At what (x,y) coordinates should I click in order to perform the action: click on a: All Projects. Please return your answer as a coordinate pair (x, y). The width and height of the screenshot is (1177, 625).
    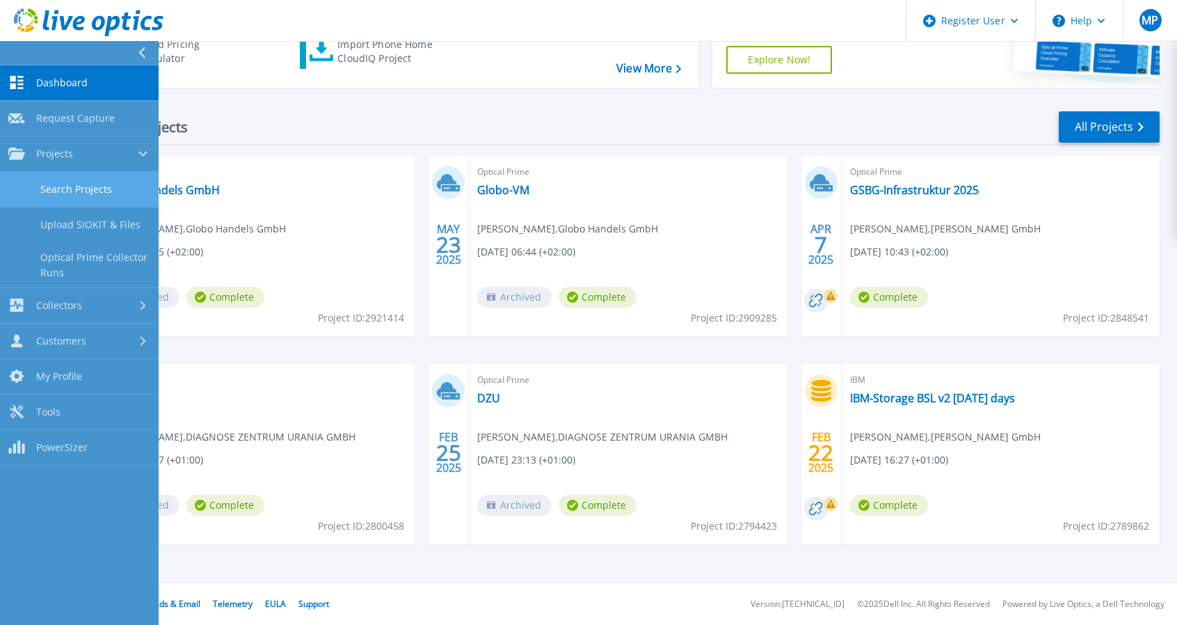
    Looking at the image, I should click on (1109, 127).